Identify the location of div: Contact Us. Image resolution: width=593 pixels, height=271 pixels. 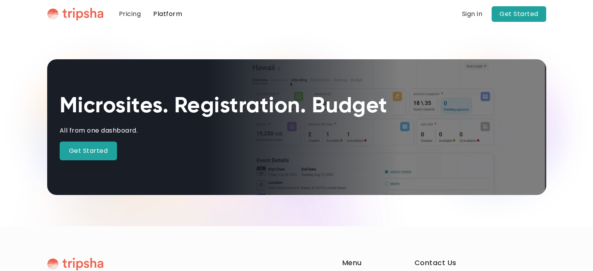
(436, 264).